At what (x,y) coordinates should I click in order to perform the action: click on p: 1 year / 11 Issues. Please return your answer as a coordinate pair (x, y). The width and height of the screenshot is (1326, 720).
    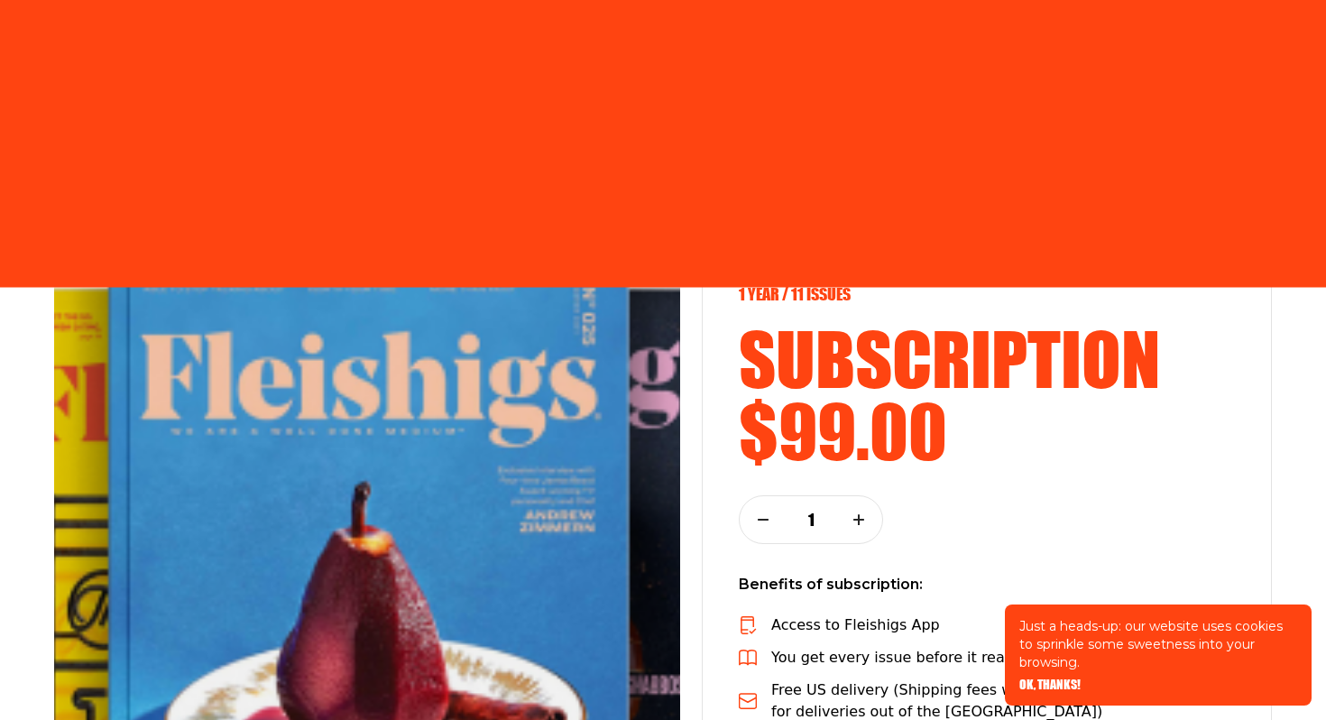
    Looking at the image, I should click on (987, 294).